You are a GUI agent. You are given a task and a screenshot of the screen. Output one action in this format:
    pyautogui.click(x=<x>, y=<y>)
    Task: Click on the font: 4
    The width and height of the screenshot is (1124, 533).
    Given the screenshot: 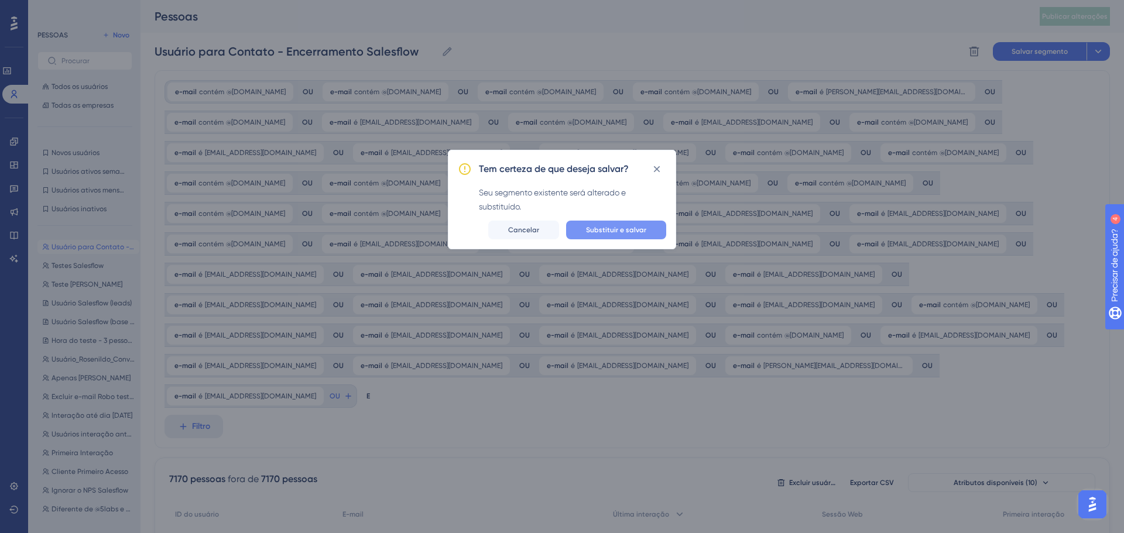 What is the action you would take?
    pyautogui.click(x=111, y=10)
    